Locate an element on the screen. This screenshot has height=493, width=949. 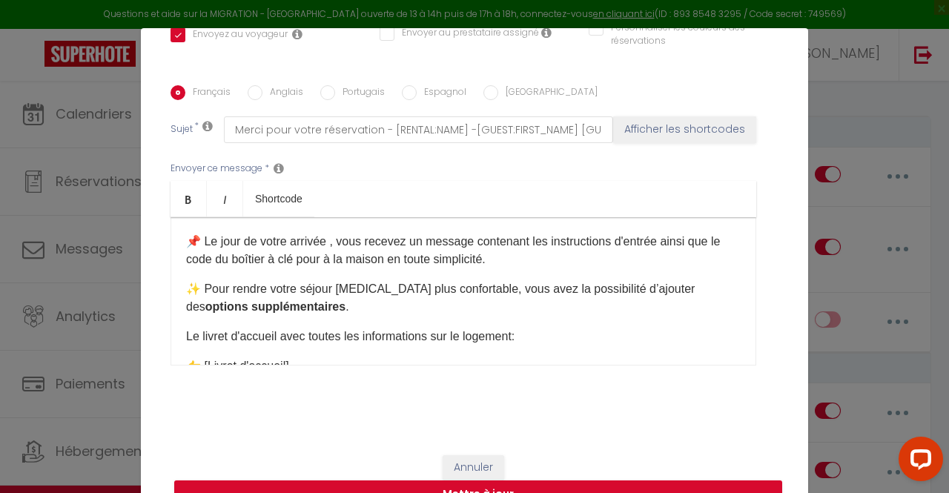
label: Espagnol is located at coordinates (441, 93).